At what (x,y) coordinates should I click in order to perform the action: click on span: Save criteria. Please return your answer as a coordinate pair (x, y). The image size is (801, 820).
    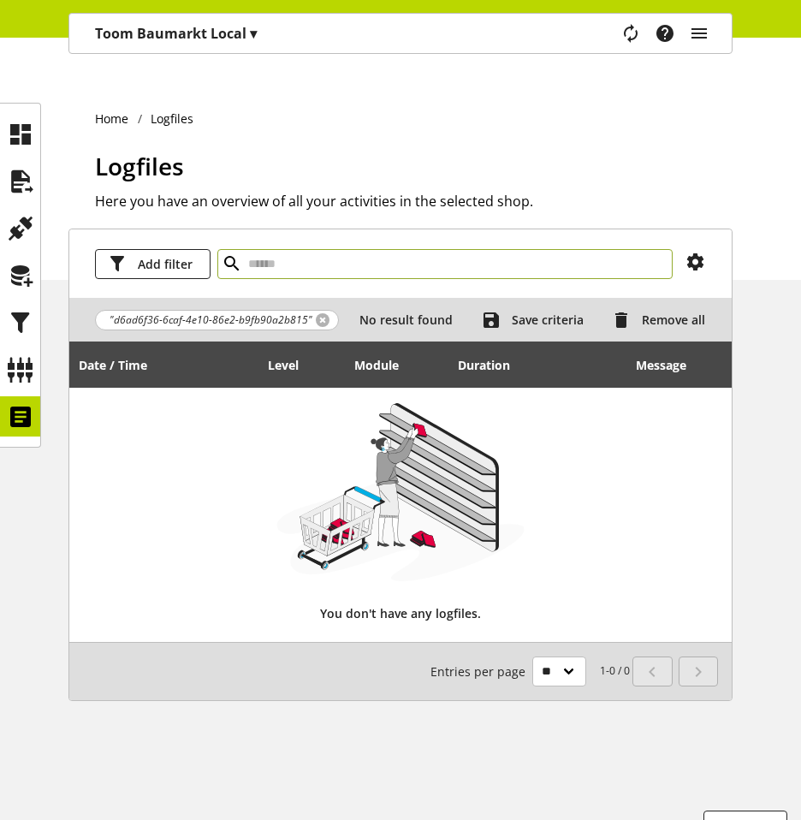
    Looking at the image, I should click on (548, 319).